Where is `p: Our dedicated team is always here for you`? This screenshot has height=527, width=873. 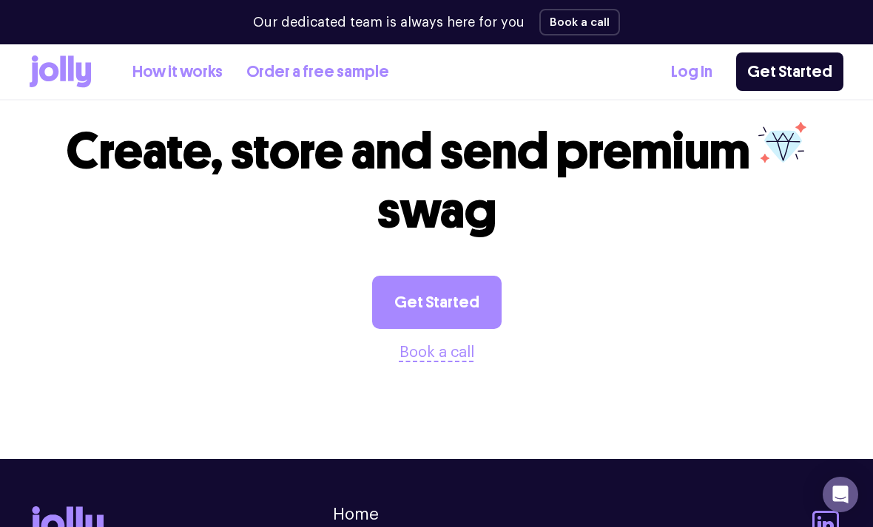 p: Our dedicated team is always here for you is located at coordinates (388, 22).